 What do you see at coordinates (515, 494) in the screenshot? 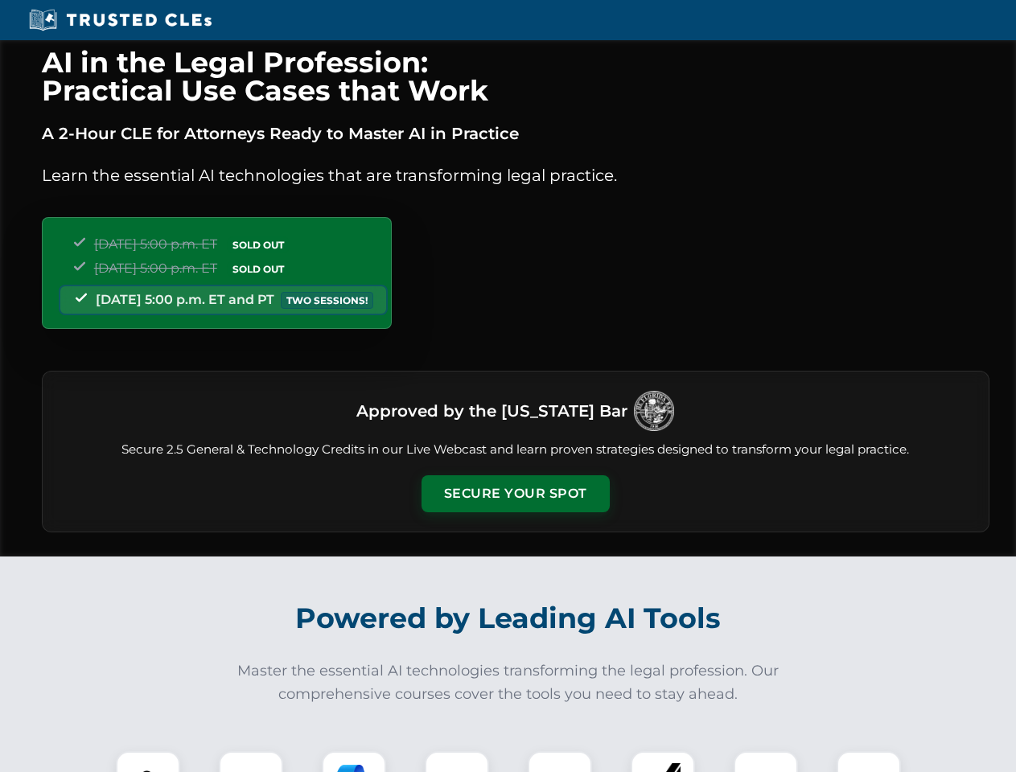
I see `button: Secure Your Spot` at bounding box center [515, 494].